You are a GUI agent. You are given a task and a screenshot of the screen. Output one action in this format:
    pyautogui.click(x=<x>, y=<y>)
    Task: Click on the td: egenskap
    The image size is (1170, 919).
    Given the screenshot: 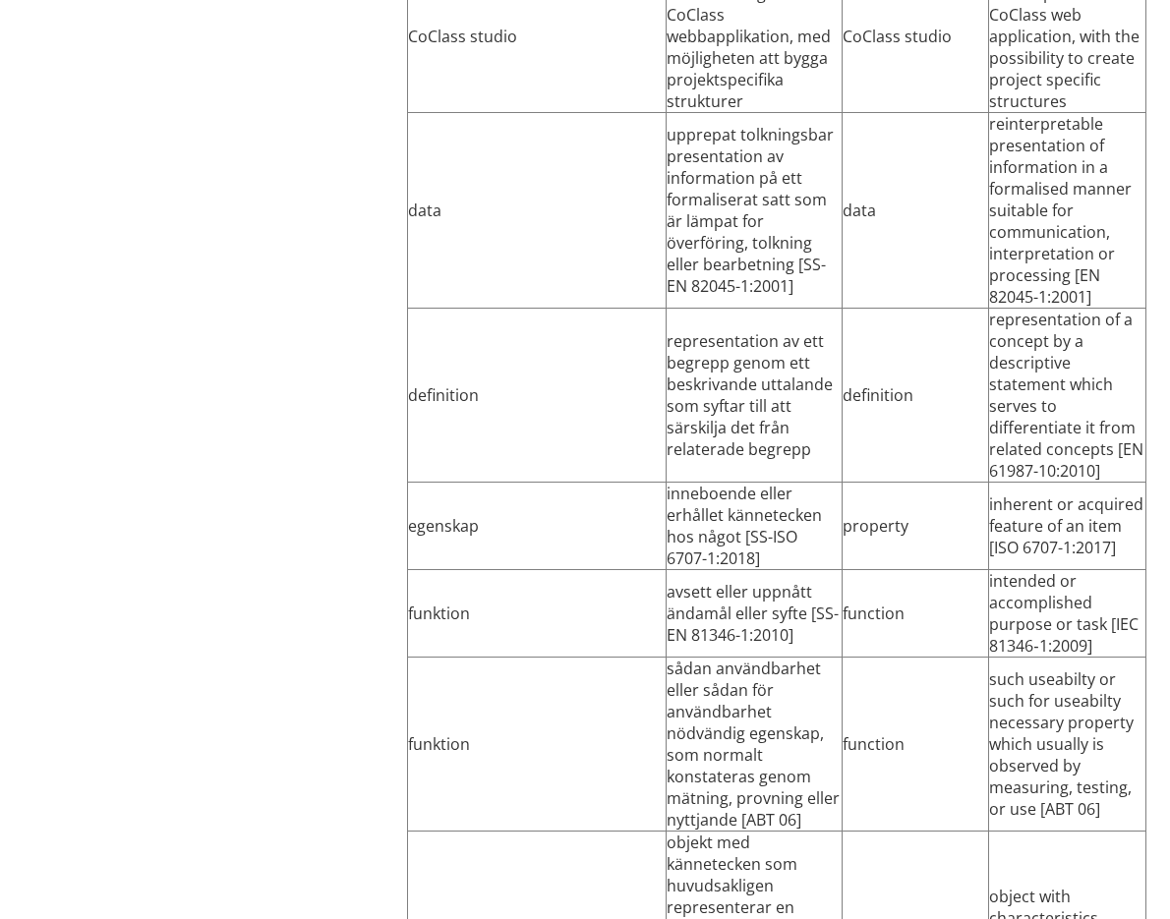 What is the action you would take?
    pyautogui.click(x=537, y=526)
    